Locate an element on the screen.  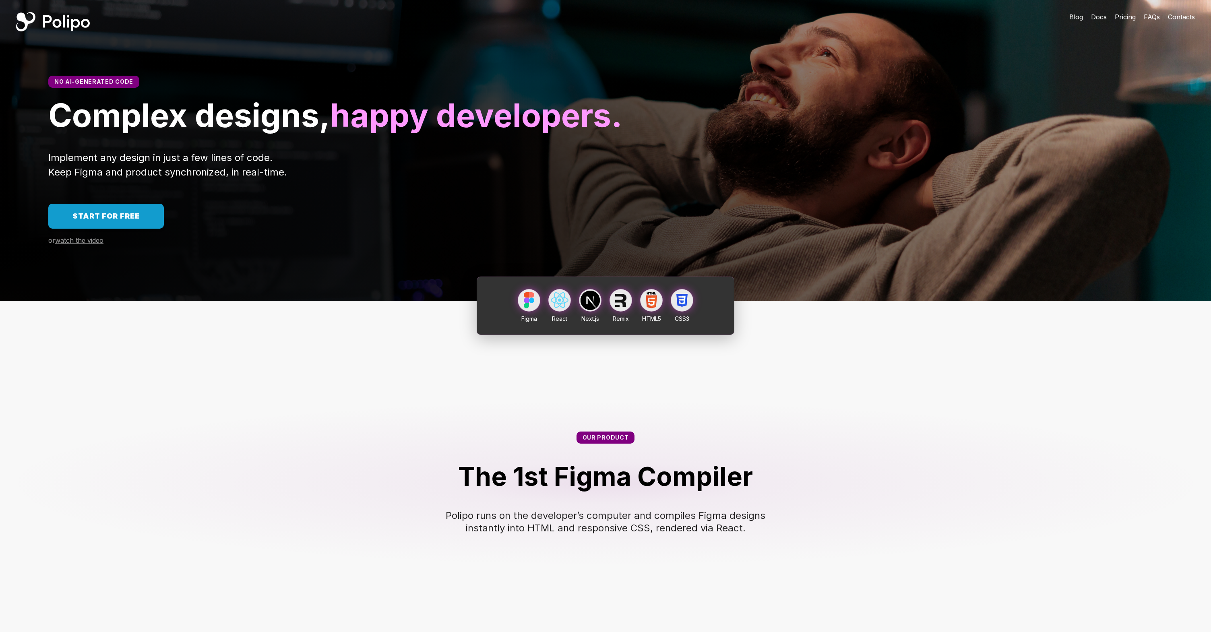
a: Blog is located at coordinates (1077, 17).